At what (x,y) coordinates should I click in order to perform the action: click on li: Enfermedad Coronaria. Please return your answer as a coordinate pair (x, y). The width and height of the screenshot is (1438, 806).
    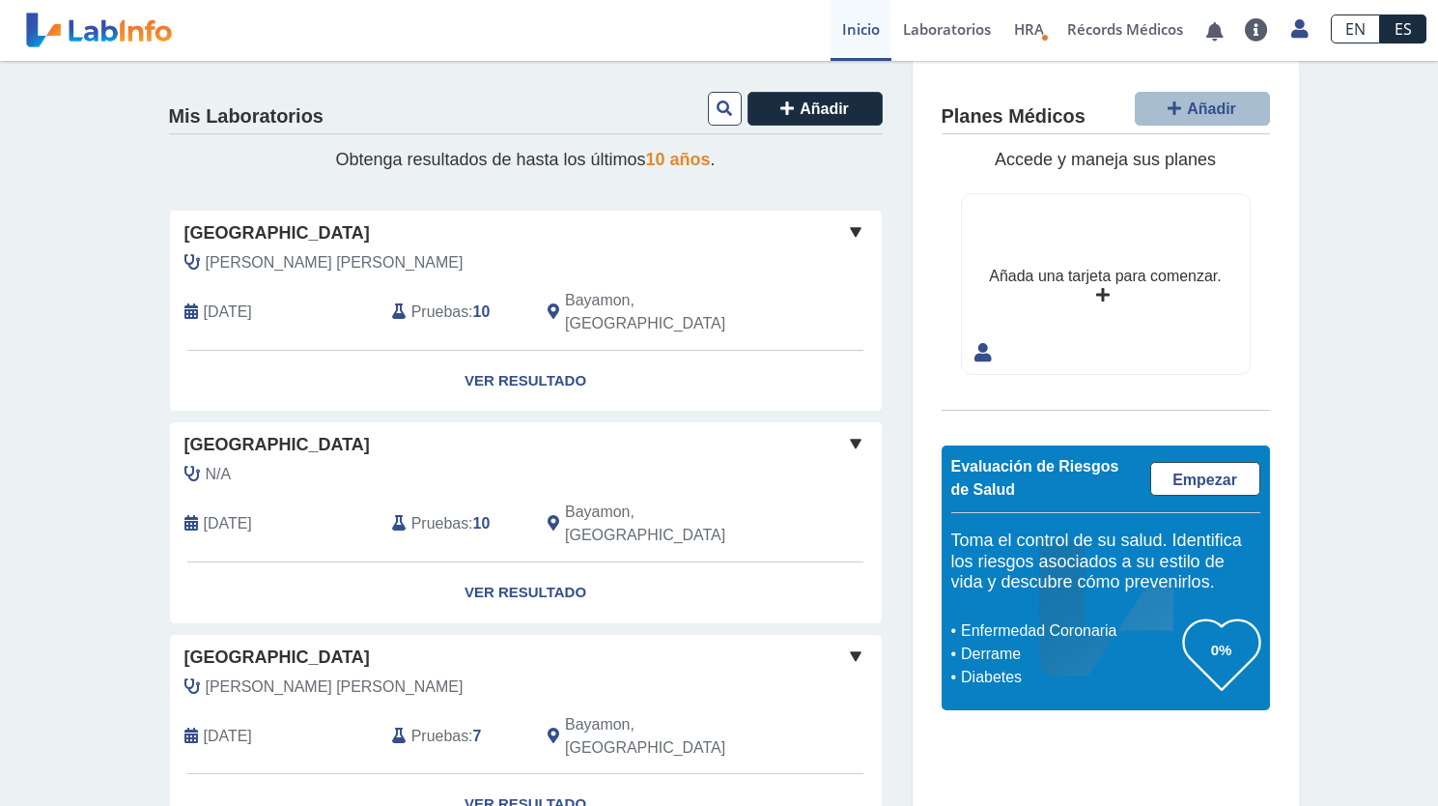
    Looking at the image, I should click on (1069, 631).